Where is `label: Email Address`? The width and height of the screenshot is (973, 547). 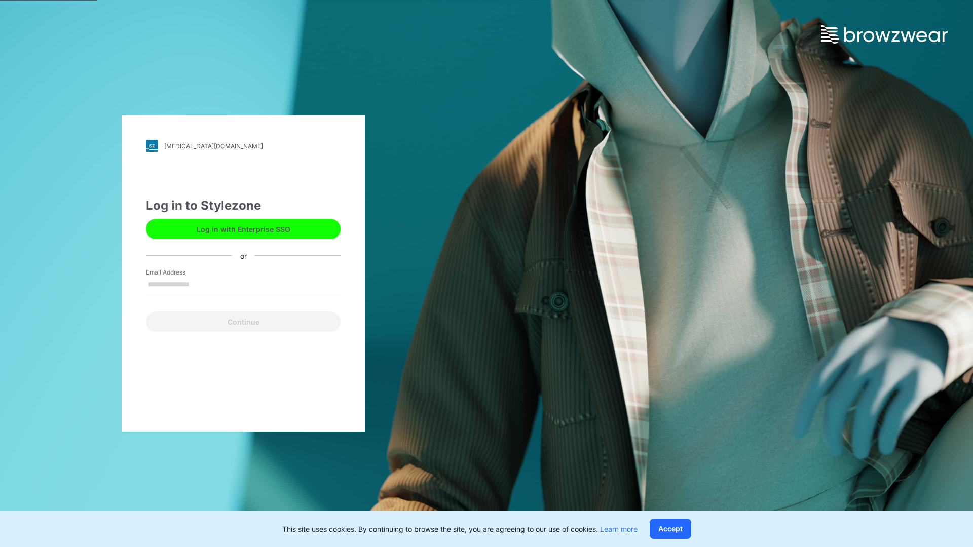
label: Email Address is located at coordinates (181, 273).